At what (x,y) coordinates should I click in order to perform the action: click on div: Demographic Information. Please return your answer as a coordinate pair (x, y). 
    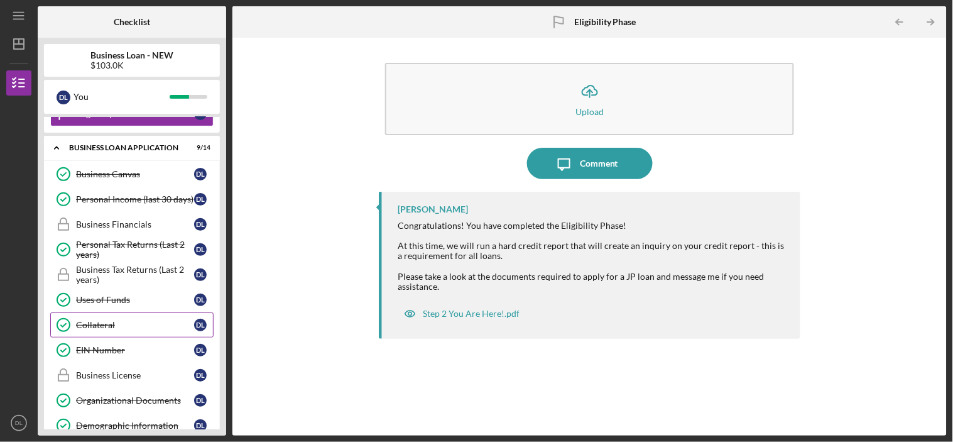
    Looking at the image, I should click on (135, 425).